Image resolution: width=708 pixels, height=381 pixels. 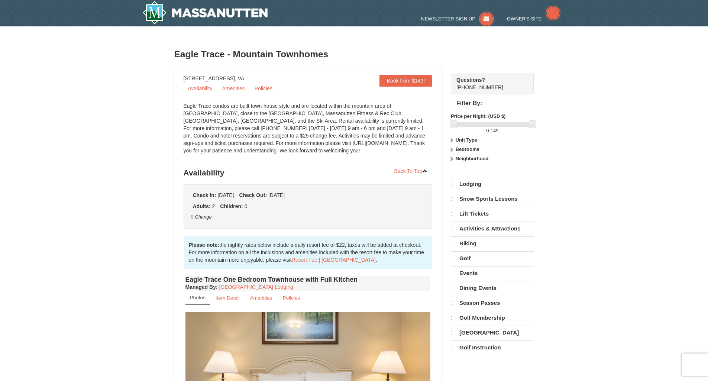 What do you see at coordinates (495, 130) in the screenshot?
I see `span: 149` at bounding box center [495, 130].